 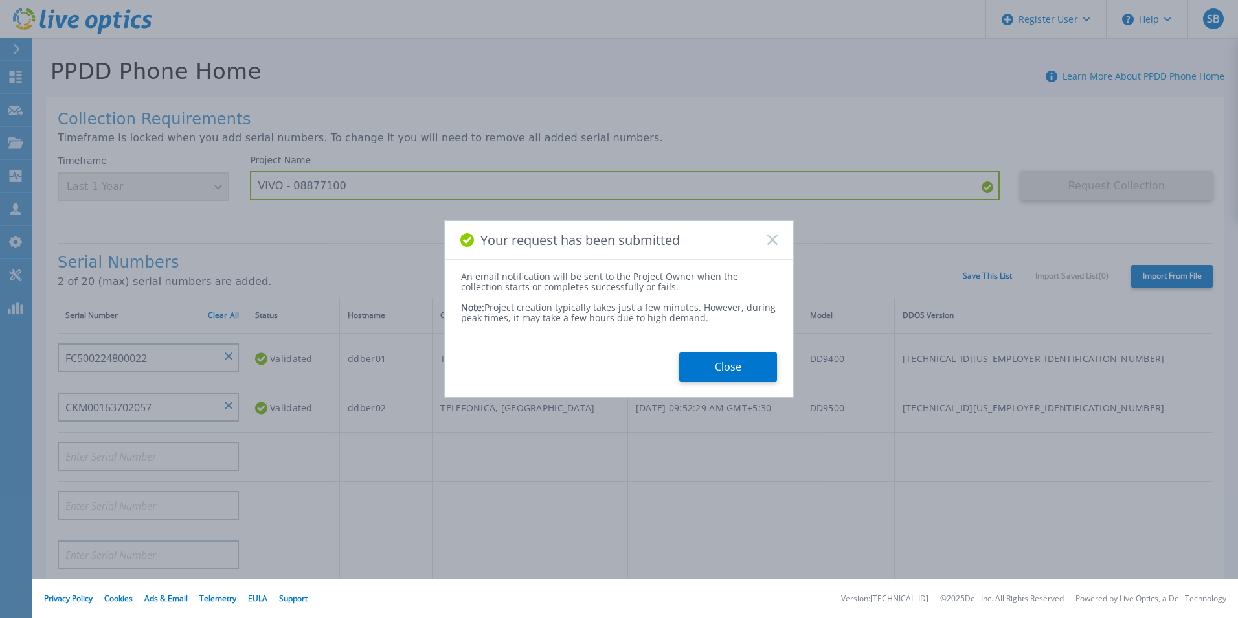 I want to click on div: Project creation typically takes just a few minutes. However, during peak times, it may take a fe..., so click(x=619, y=308).